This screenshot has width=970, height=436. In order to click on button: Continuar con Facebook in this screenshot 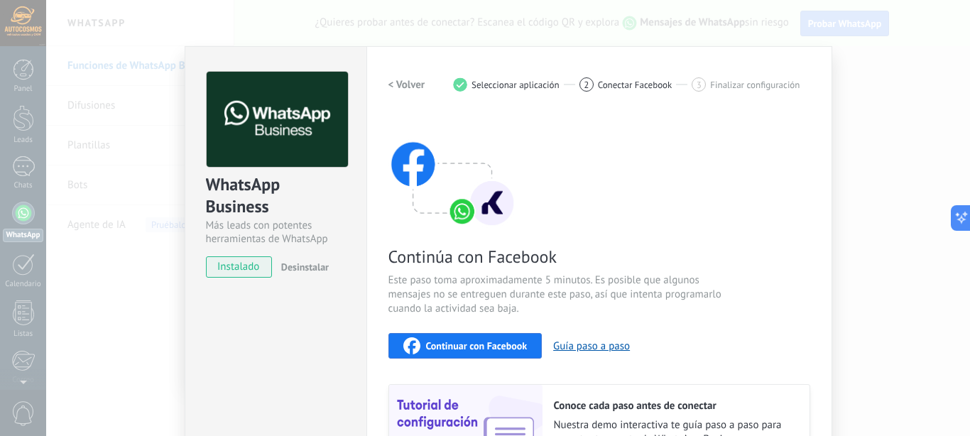, I will do `click(465, 346)`.